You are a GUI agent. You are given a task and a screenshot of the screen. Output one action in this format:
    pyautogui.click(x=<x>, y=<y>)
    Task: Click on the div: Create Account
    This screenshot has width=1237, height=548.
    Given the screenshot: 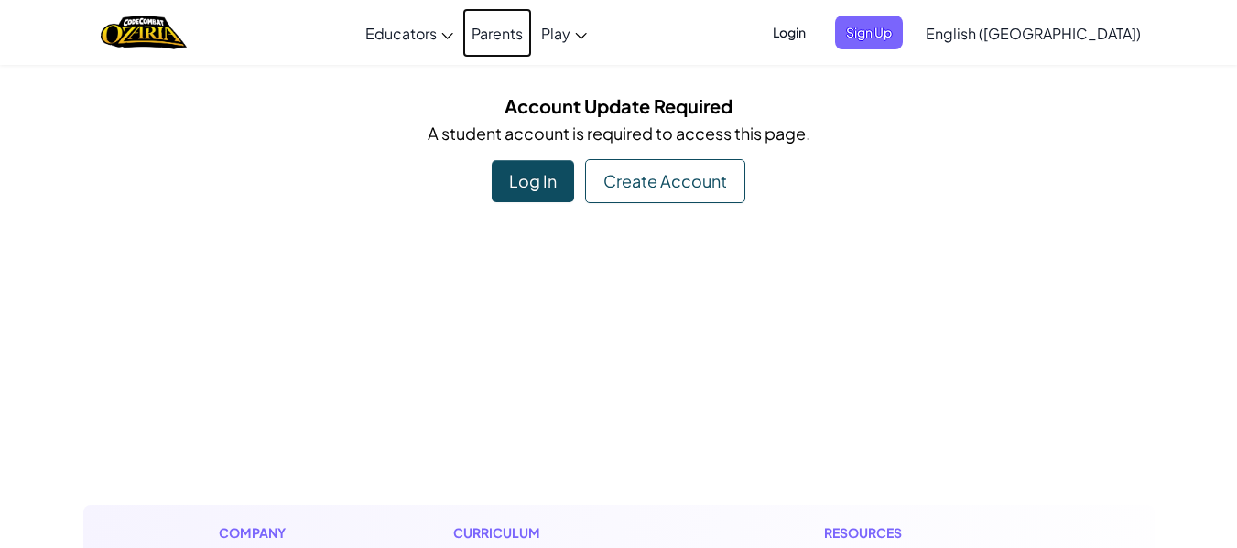 What is the action you would take?
    pyautogui.click(x=665, y=181)
    